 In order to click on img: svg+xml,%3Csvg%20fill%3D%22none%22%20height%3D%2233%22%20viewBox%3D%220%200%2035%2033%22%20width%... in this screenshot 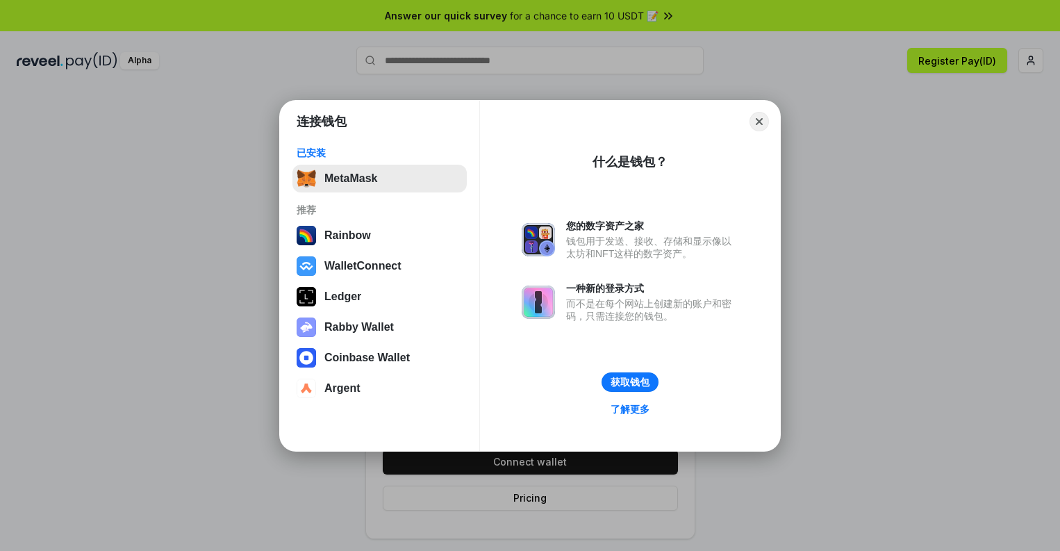, I will do `click(306, 179)`.